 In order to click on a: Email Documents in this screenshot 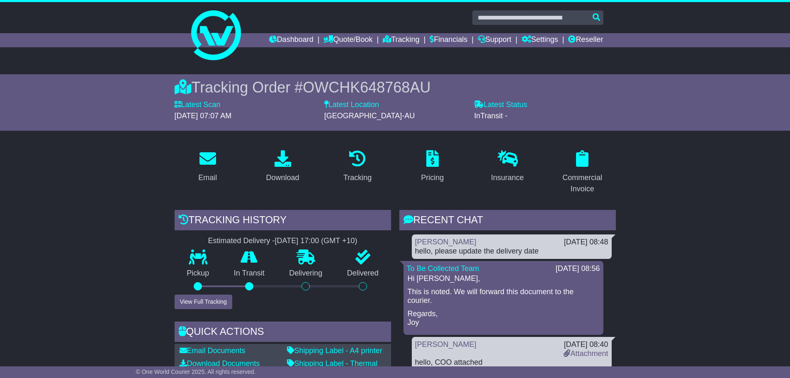, I will do `click(212, 350)`.